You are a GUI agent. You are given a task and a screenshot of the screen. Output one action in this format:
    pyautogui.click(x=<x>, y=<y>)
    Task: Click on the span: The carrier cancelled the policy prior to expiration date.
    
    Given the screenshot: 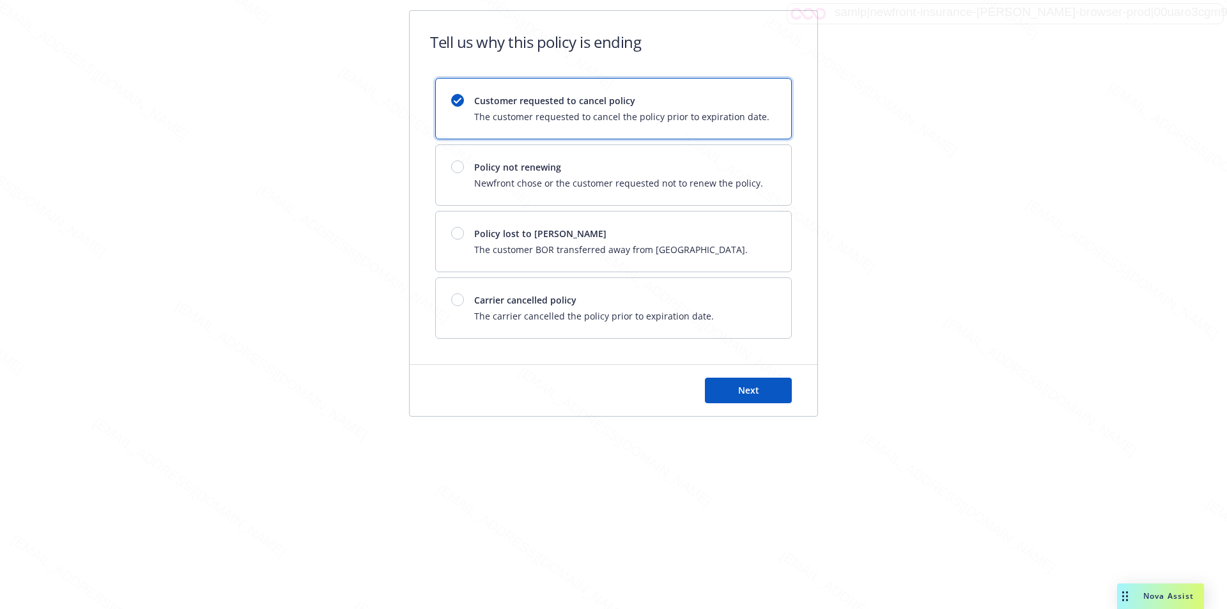 What is the action you would take?
    pyautogui.click(x=593, y=316)
    